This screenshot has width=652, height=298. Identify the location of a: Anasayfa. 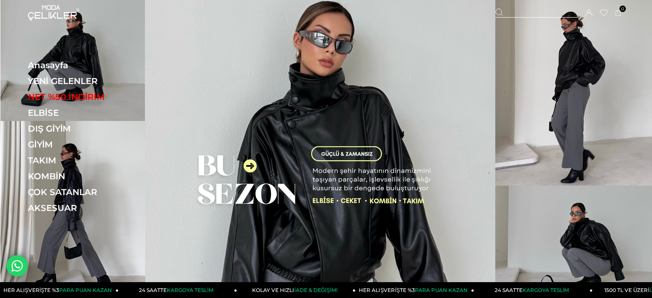
(87, 65).